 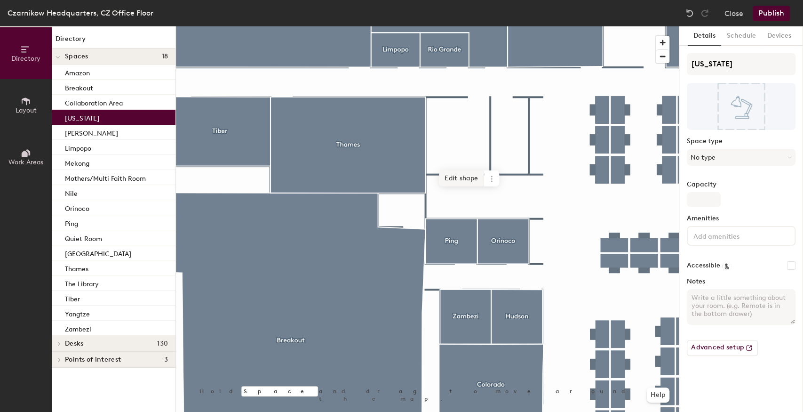 What do you see at coordinates (113, 41) in the screenshot?
I see `h1: Directory` at bounding box center [113, 41].